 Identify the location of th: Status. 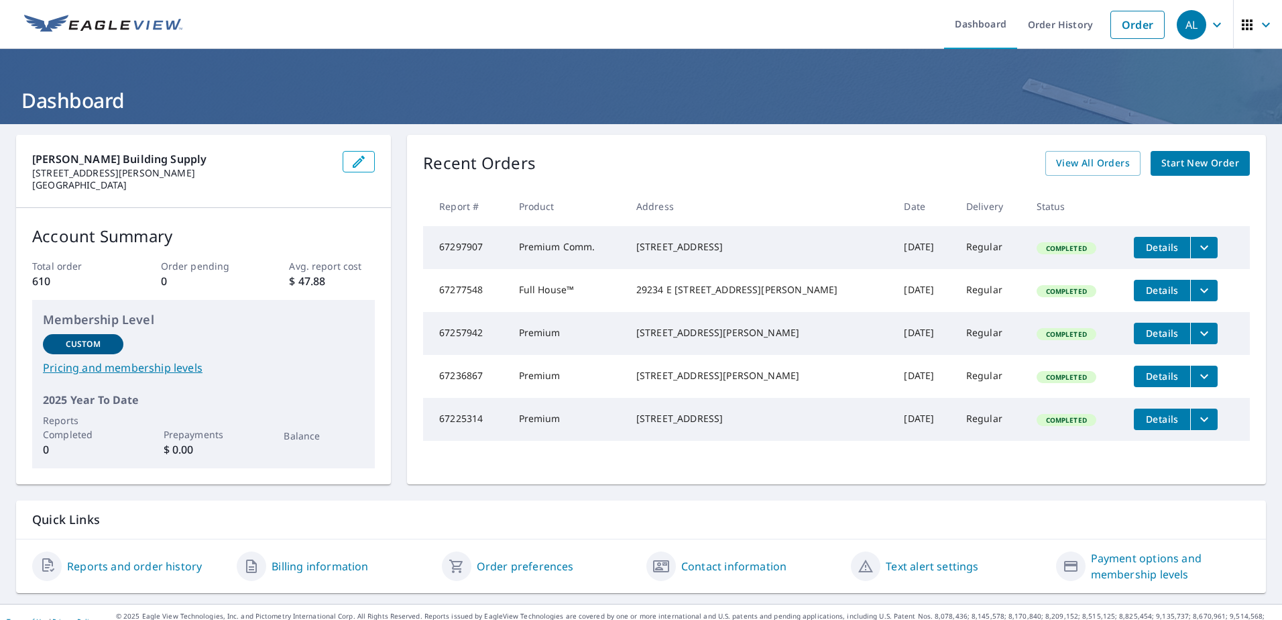
(1075, 206).